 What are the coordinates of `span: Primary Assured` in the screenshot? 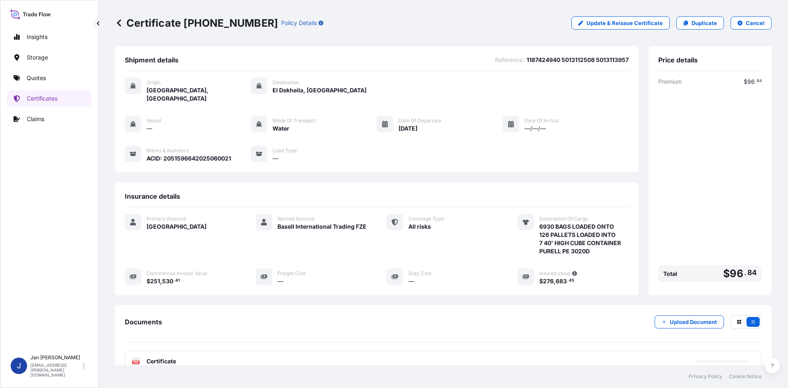 It's located at (166, 219).